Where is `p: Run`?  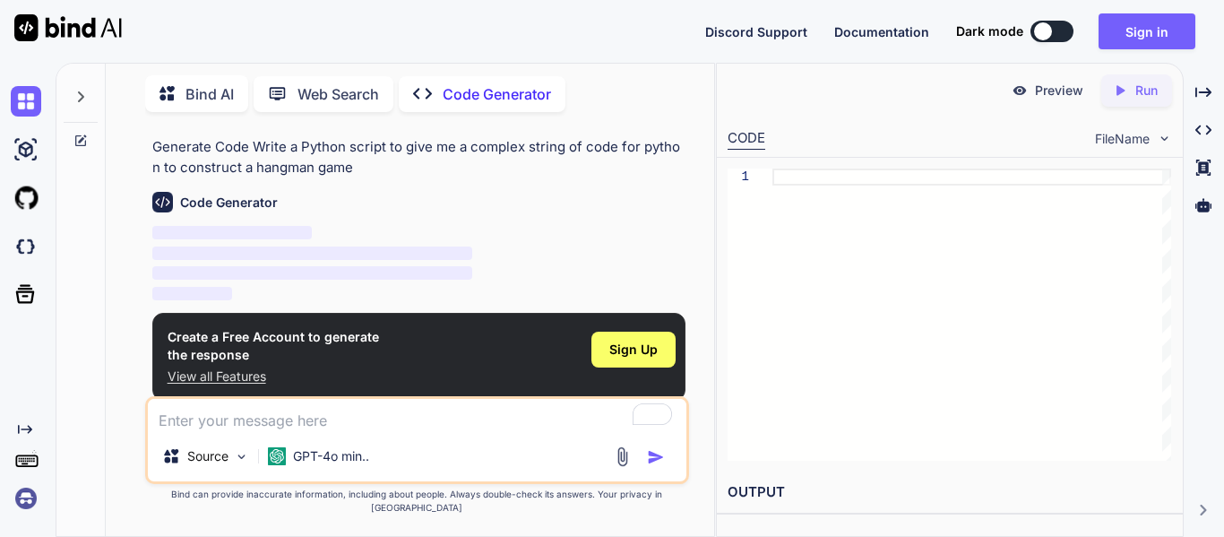
p: Run is located at coordinates (1146, 91).